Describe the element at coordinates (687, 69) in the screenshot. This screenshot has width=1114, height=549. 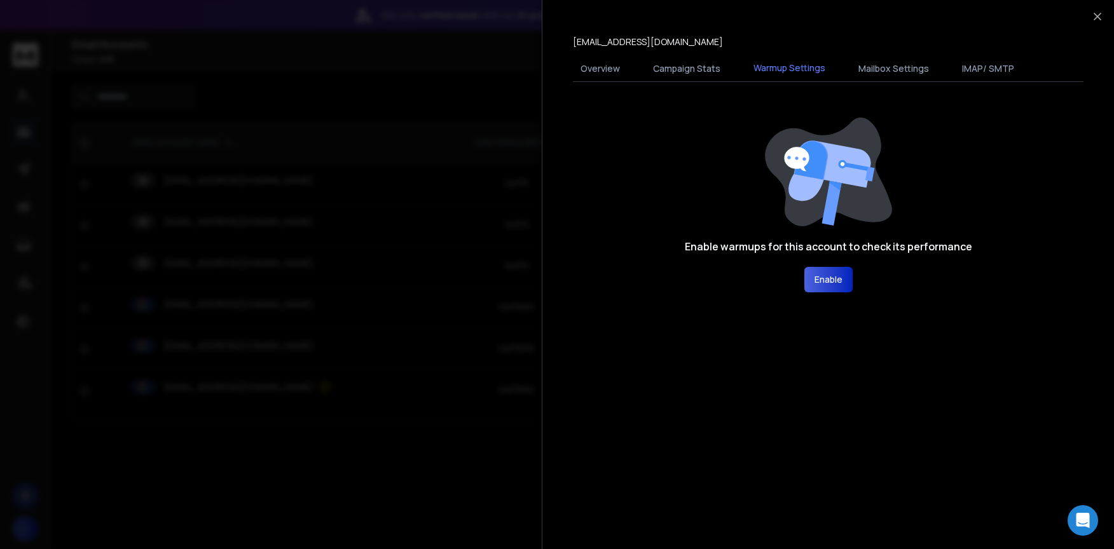
I see `button: Campaign Stats` at that location.